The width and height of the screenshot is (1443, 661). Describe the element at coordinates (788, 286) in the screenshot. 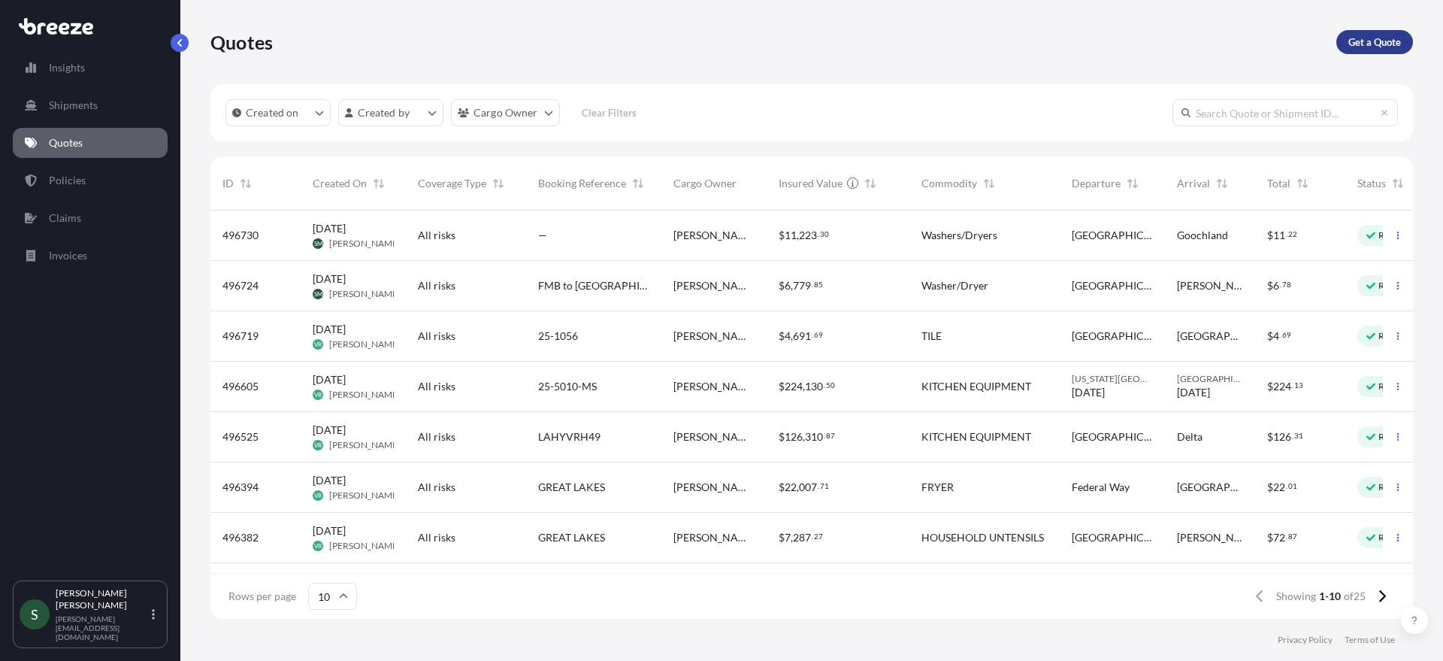

I see `span: 6` at that location.